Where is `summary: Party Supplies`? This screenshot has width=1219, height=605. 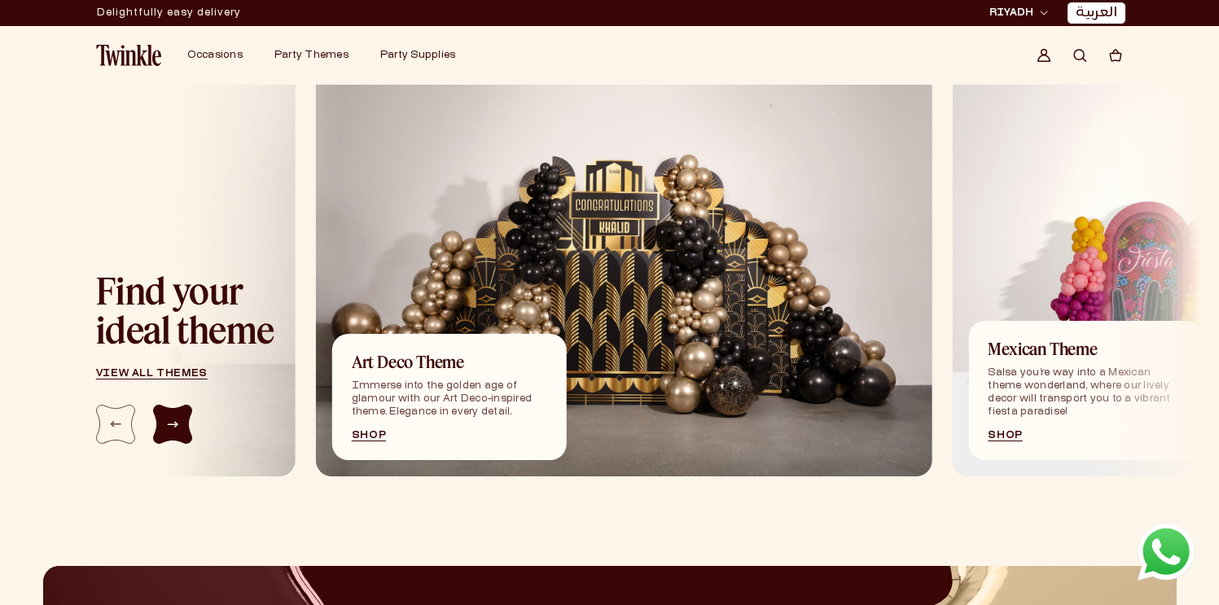
summary: Party Supplies is located at coordinates (424, 55).